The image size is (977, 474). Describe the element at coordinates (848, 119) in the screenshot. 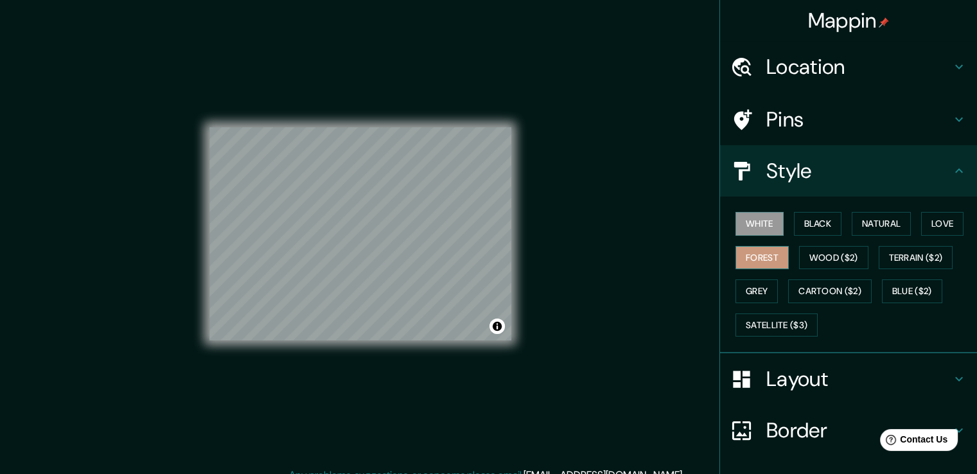

I see `div: Pins` at that location.